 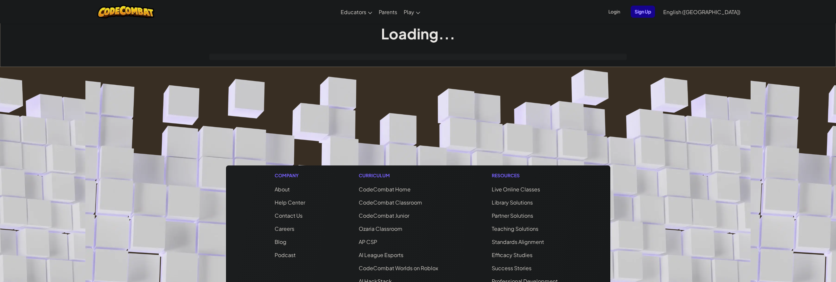 I want to click on a: Efficacy Studies, so click(x=512, y=255).